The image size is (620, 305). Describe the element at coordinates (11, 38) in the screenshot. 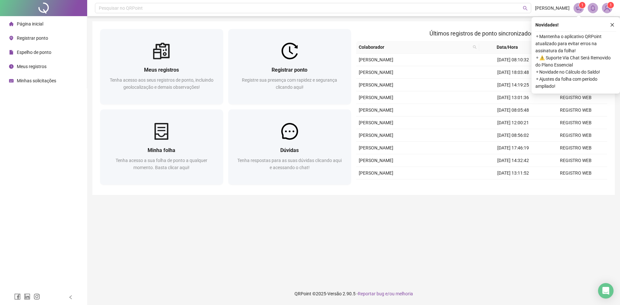

I see `span: environment` at that location.